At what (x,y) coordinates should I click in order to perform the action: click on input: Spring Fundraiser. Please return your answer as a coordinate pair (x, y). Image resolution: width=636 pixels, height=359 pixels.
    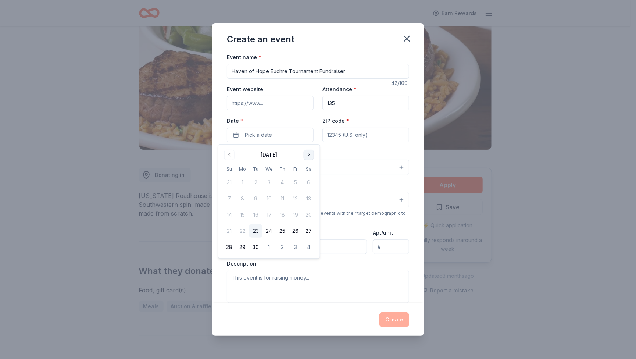
    Looking at the image, I should click on (318, 71).